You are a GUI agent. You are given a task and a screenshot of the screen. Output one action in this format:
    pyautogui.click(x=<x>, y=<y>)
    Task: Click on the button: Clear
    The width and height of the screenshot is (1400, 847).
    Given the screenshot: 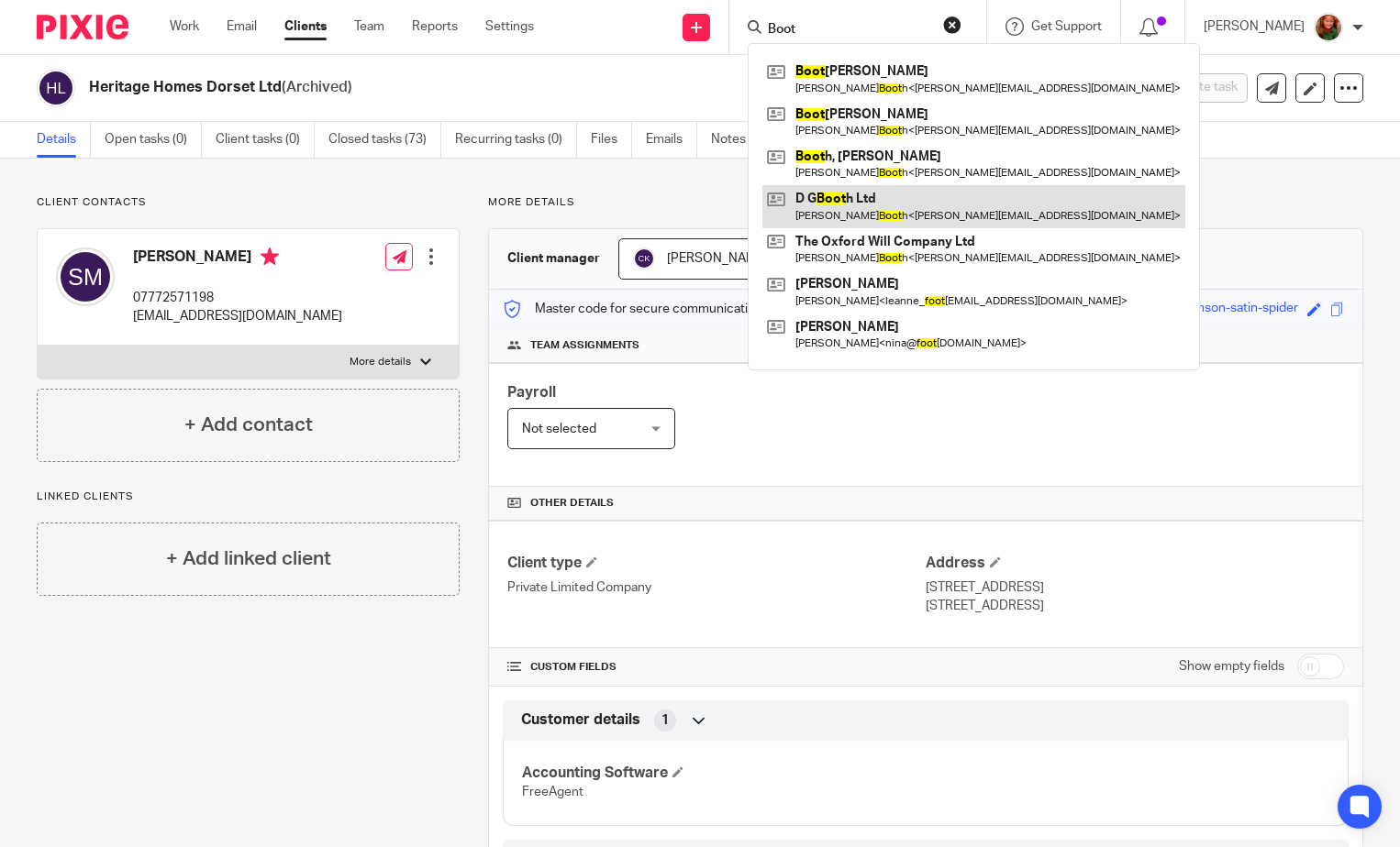 What is the action you would take?
    pyautogui.click(x=953, y=25)
    